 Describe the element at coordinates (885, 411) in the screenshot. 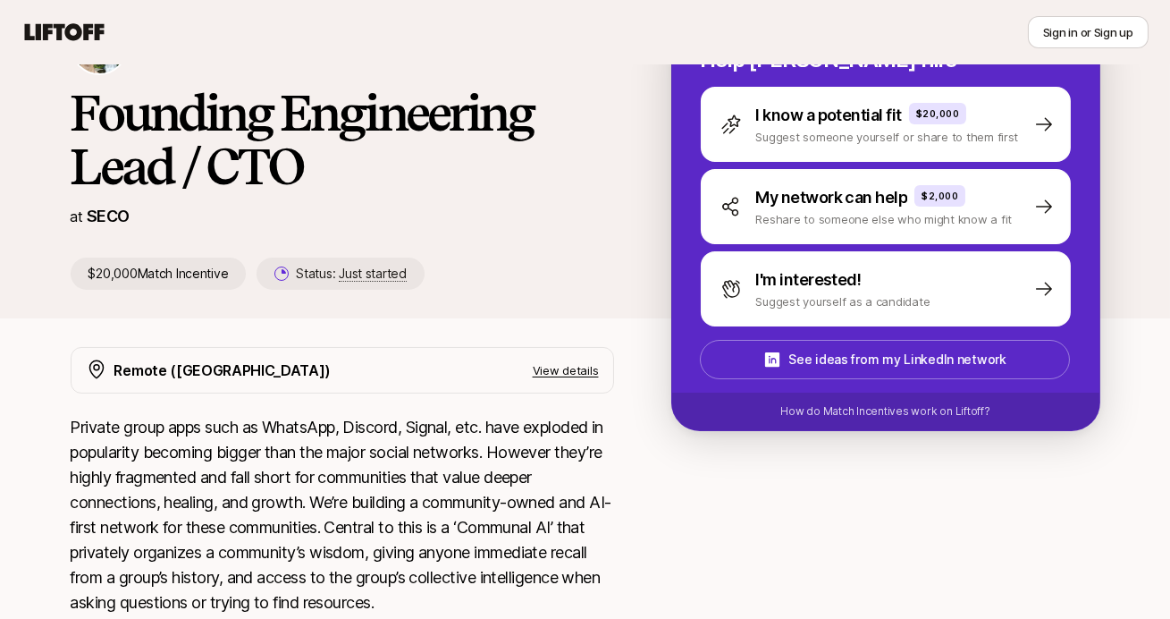

I see `p: How do Match Incentives work on Liftoff?` at that location.